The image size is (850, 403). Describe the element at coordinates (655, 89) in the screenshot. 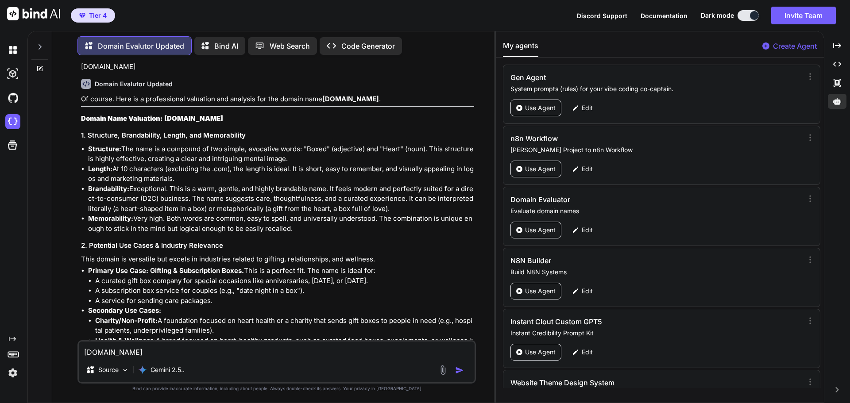

I see `p: System prompts (rules) for your vibe coding co-captain.` at that location.